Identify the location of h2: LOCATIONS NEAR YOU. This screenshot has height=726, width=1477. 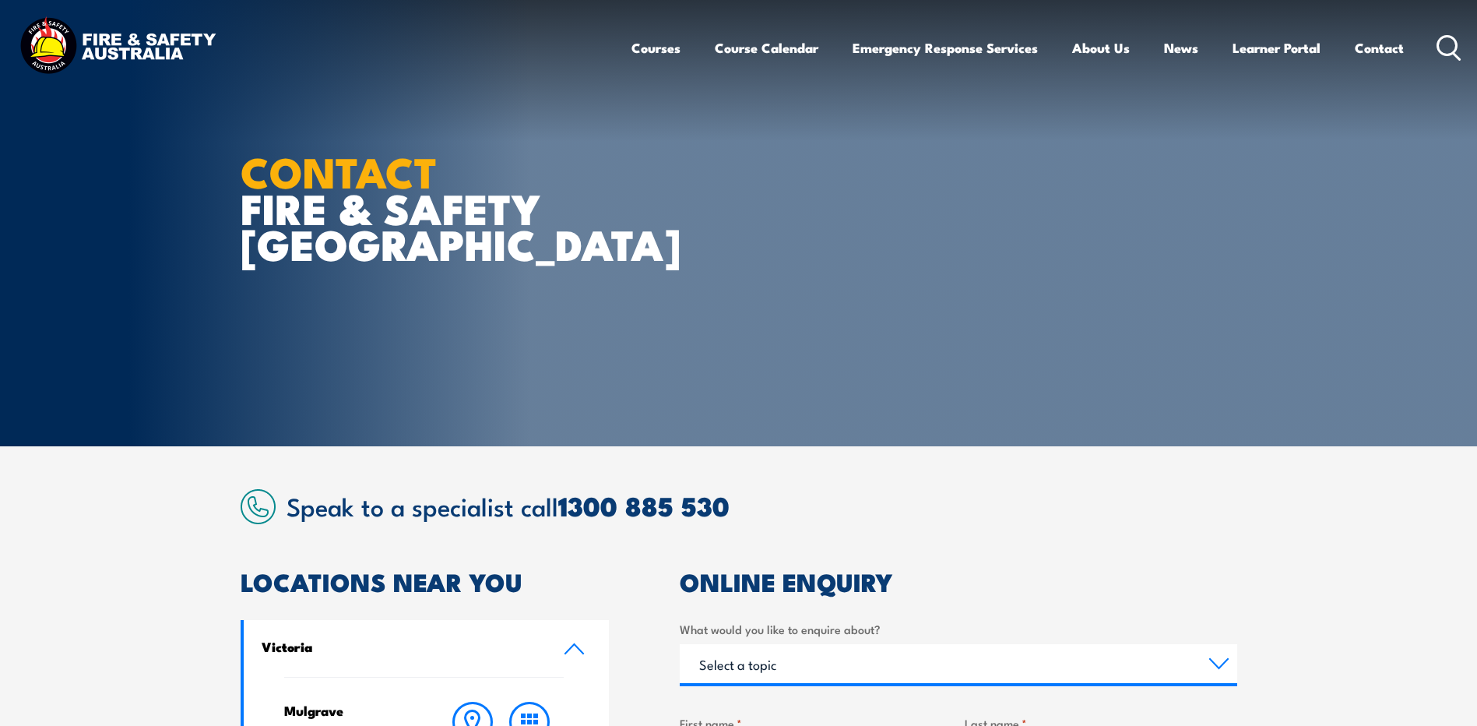
(425, 581).